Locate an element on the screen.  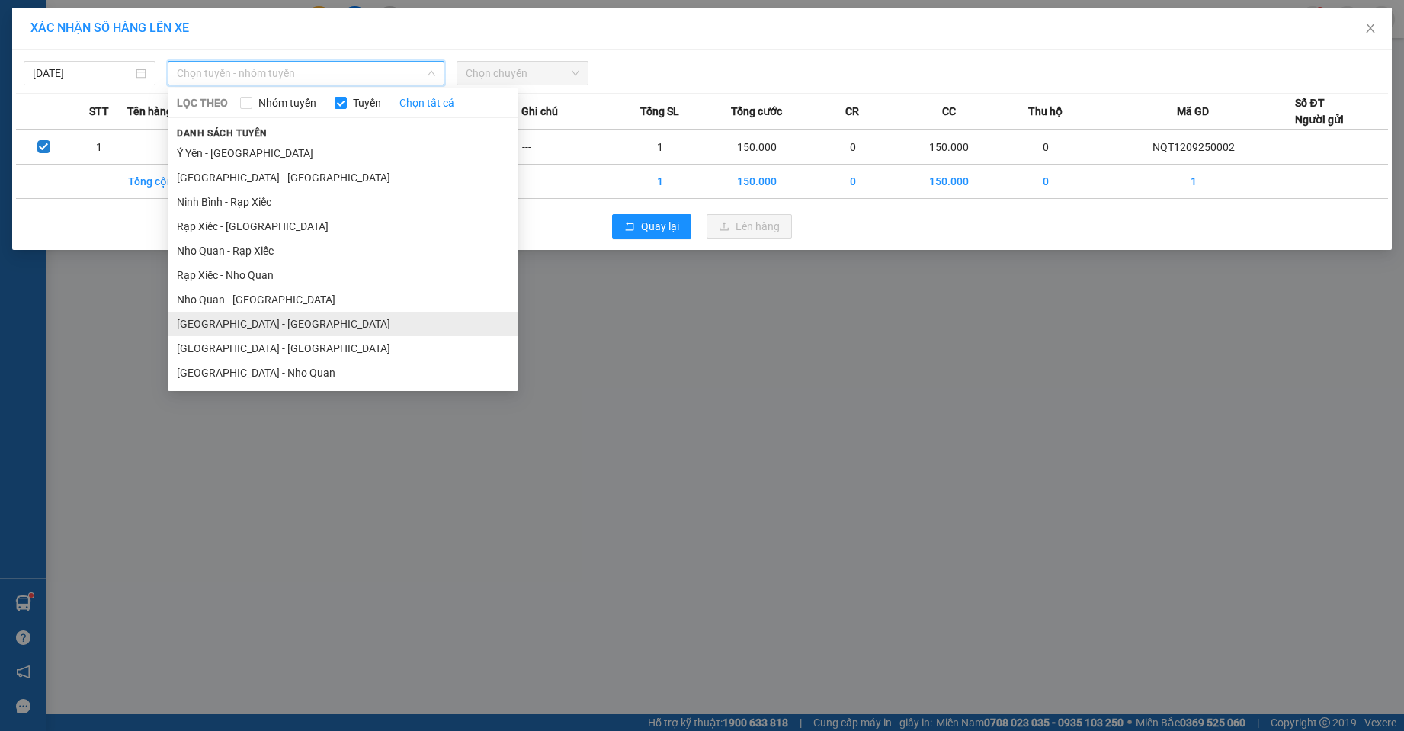
span: CC is located at coordinates (949, 111).